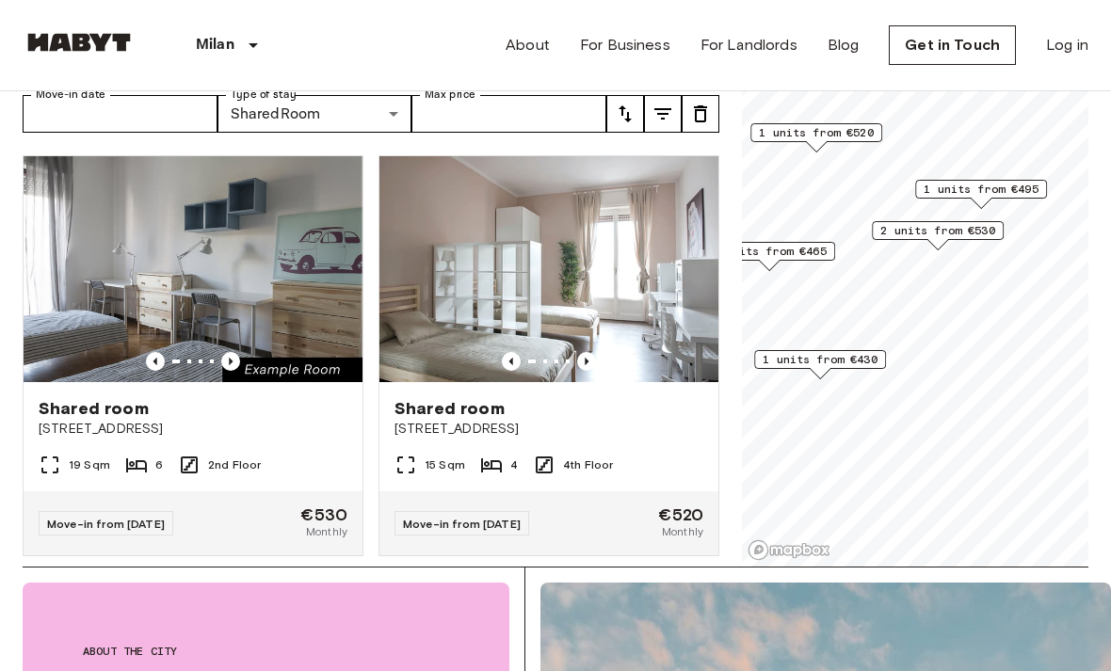  What do you see at coordinates (789, 550) in the screenshot?
I see `a: Mapbox logo` at bounding box center [789, 550].